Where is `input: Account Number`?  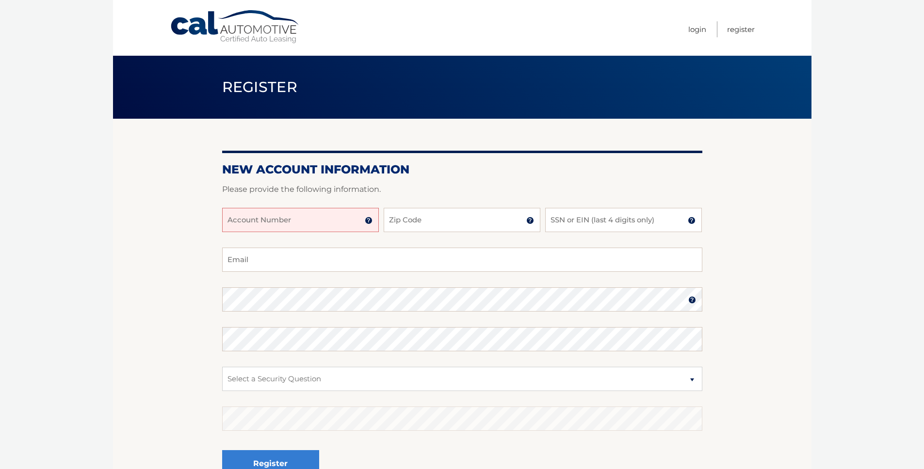 input: Account Number is located at coordinates (300, 220).